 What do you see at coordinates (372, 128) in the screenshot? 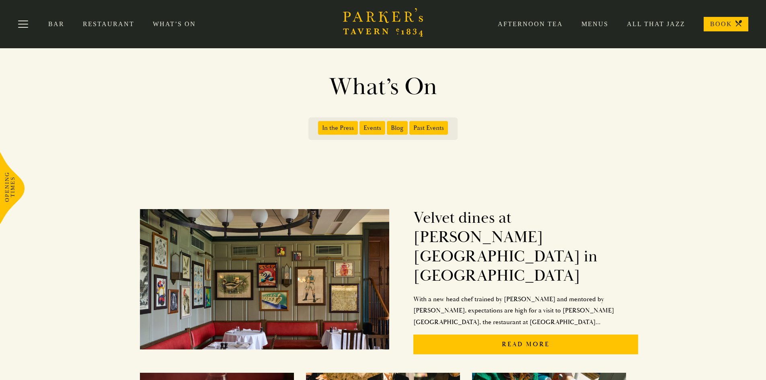
I see `span: Events` at bounding box center [372, 128].